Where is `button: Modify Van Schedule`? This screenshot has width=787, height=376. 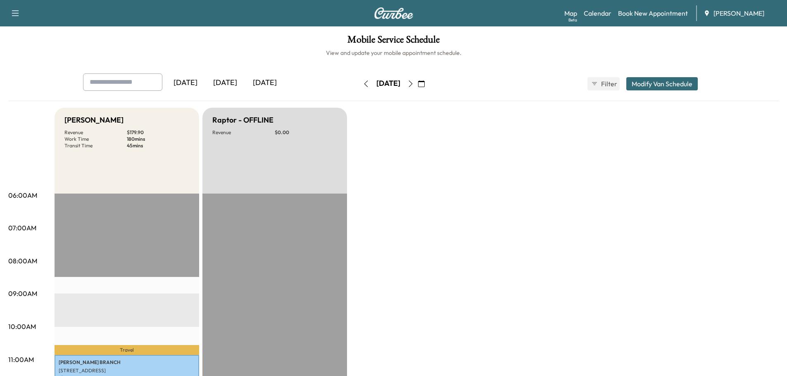
button: Modify Van Schedule is located at coordinates (662, 84).